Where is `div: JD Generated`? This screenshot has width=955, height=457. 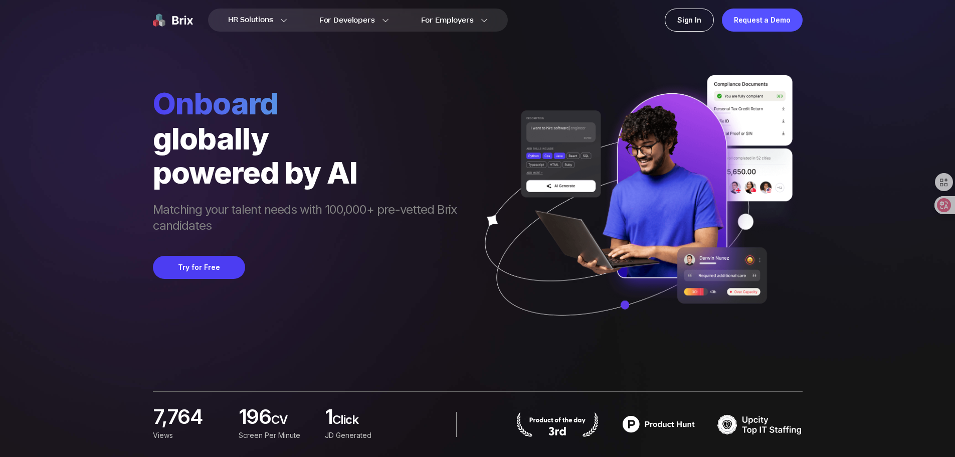 div: JD Generated is located at coordinates (361, 435).